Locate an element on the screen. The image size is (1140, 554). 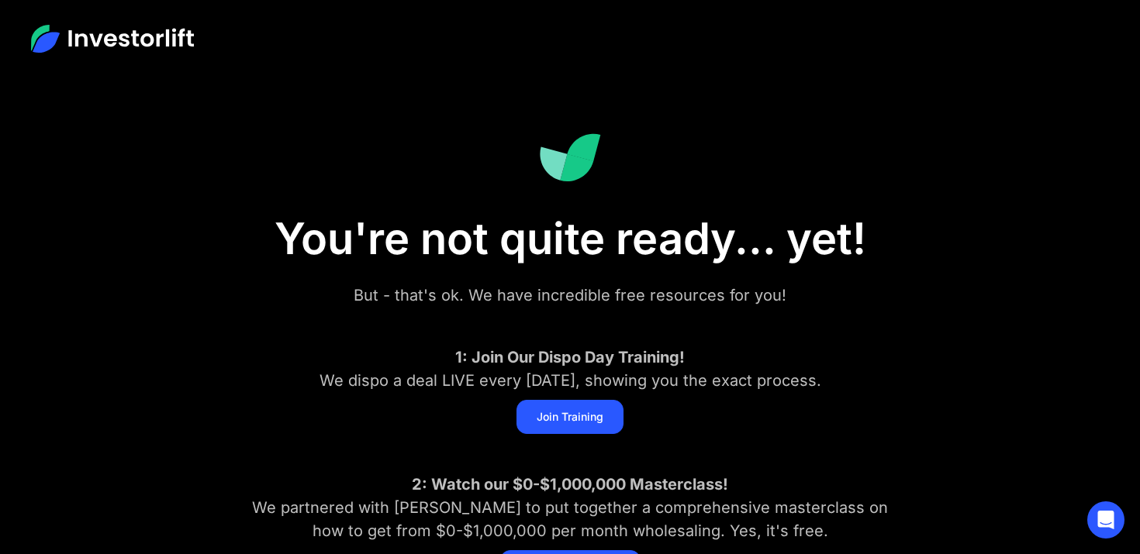
h1: You're not quite ready... yet! is located at coordinates (570, 239).